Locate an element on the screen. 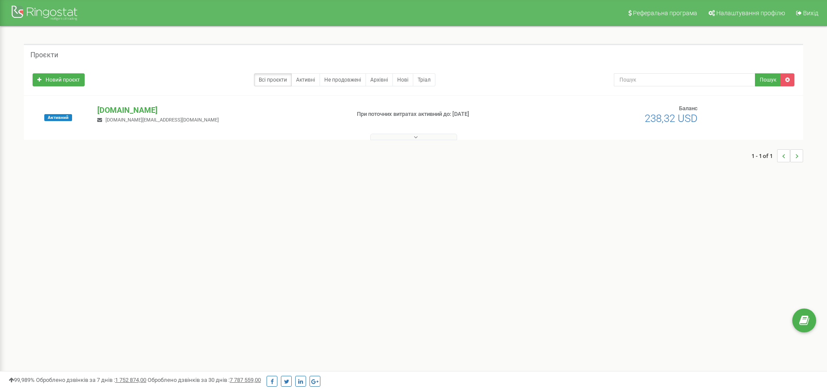 The height and width of the screenshot is (391, 827). span: Оброблено дзвінків за 7 днів : is located at coordinates (91, 380).